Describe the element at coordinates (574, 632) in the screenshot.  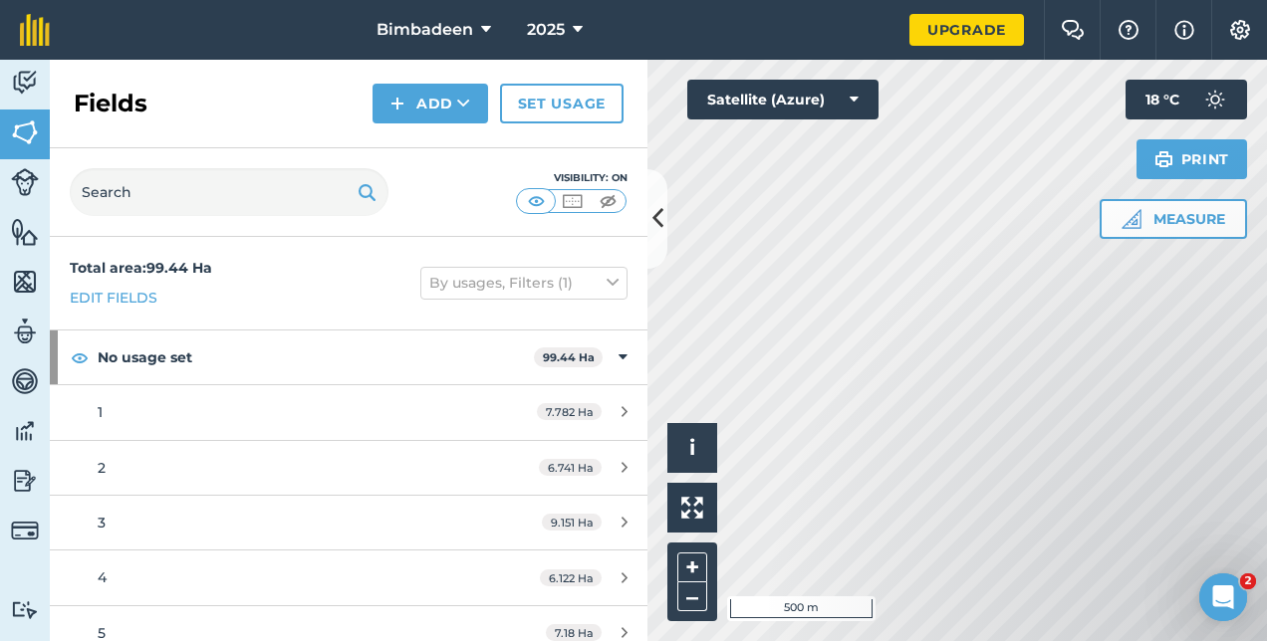
I see `span: 7.18 Ha` at that location.